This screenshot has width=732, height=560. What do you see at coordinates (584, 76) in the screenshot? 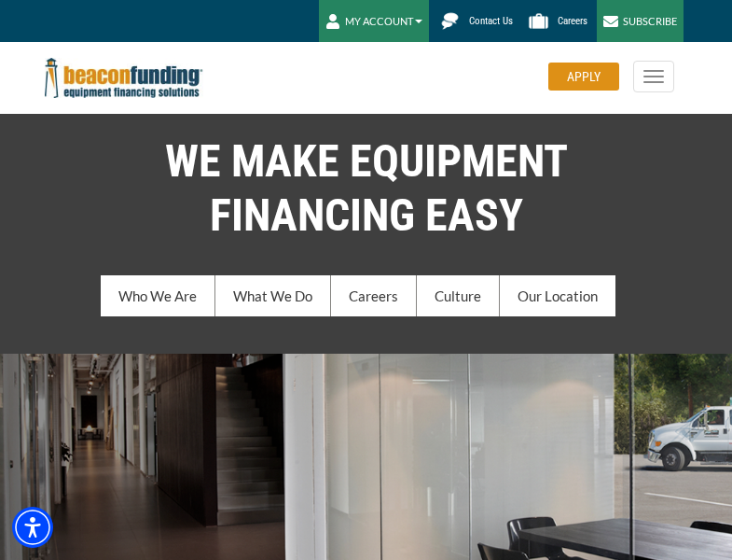
I see `div: APPLY` at bounding box center [584, 76].